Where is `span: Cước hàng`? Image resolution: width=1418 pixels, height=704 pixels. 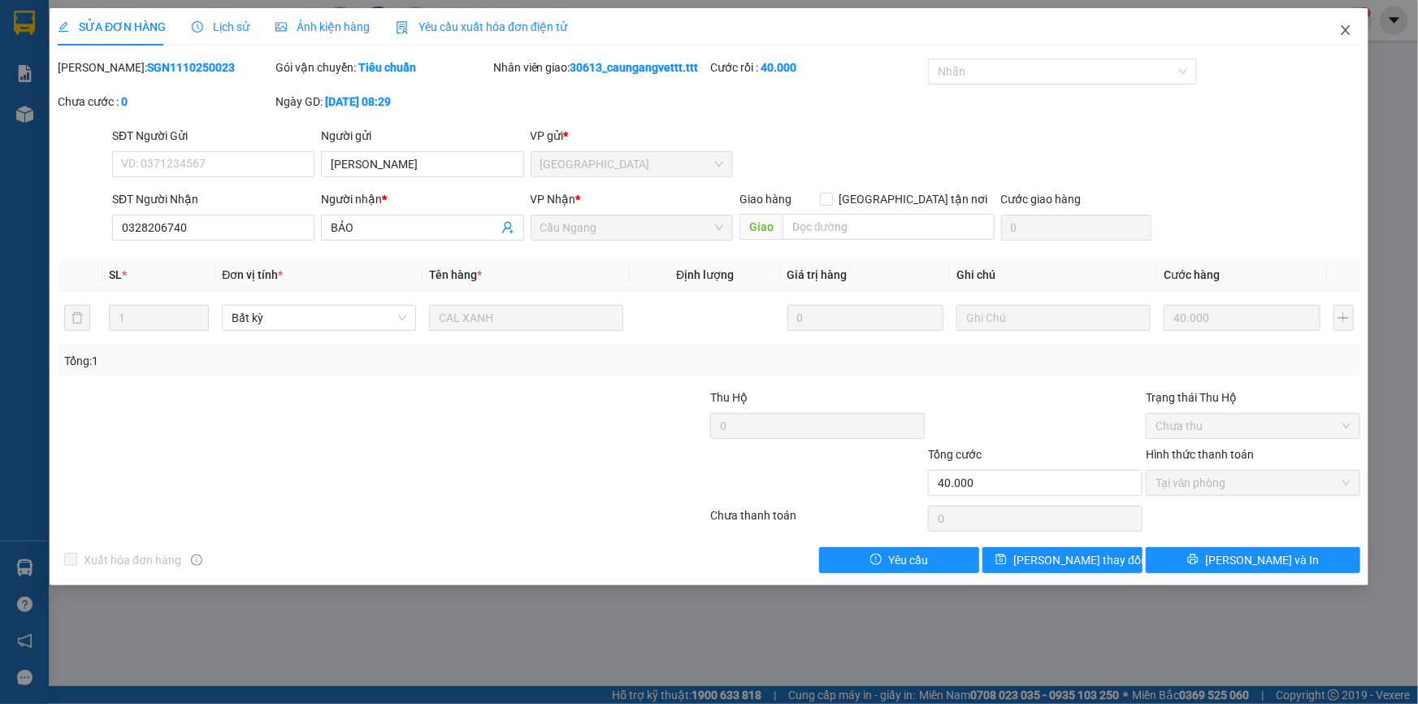
span: Cước hàng is located at coordinates (1191, 275).